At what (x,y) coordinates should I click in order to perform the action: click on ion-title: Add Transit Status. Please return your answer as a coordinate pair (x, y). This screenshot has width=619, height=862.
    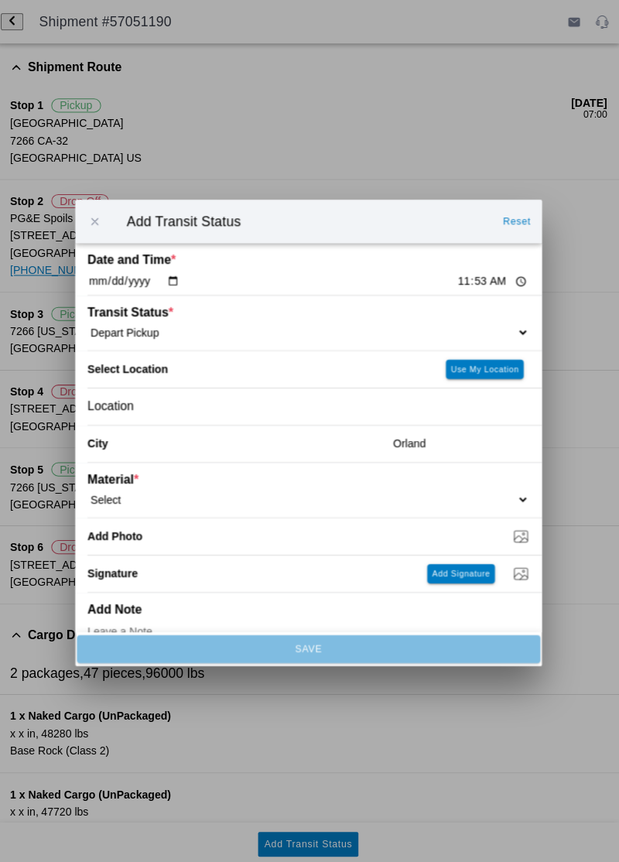
    Looking at the image, I should click on (304, 221).